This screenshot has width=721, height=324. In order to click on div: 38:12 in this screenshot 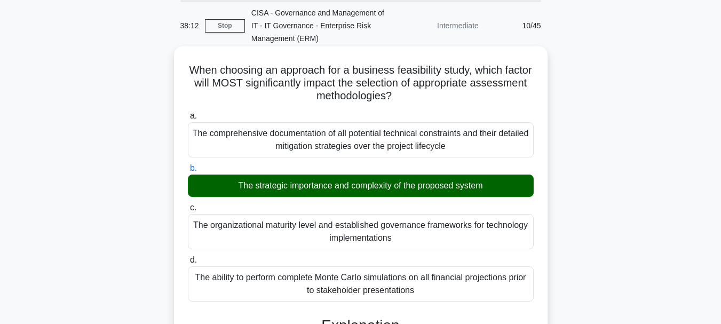, I will do `click(190, 26)`.